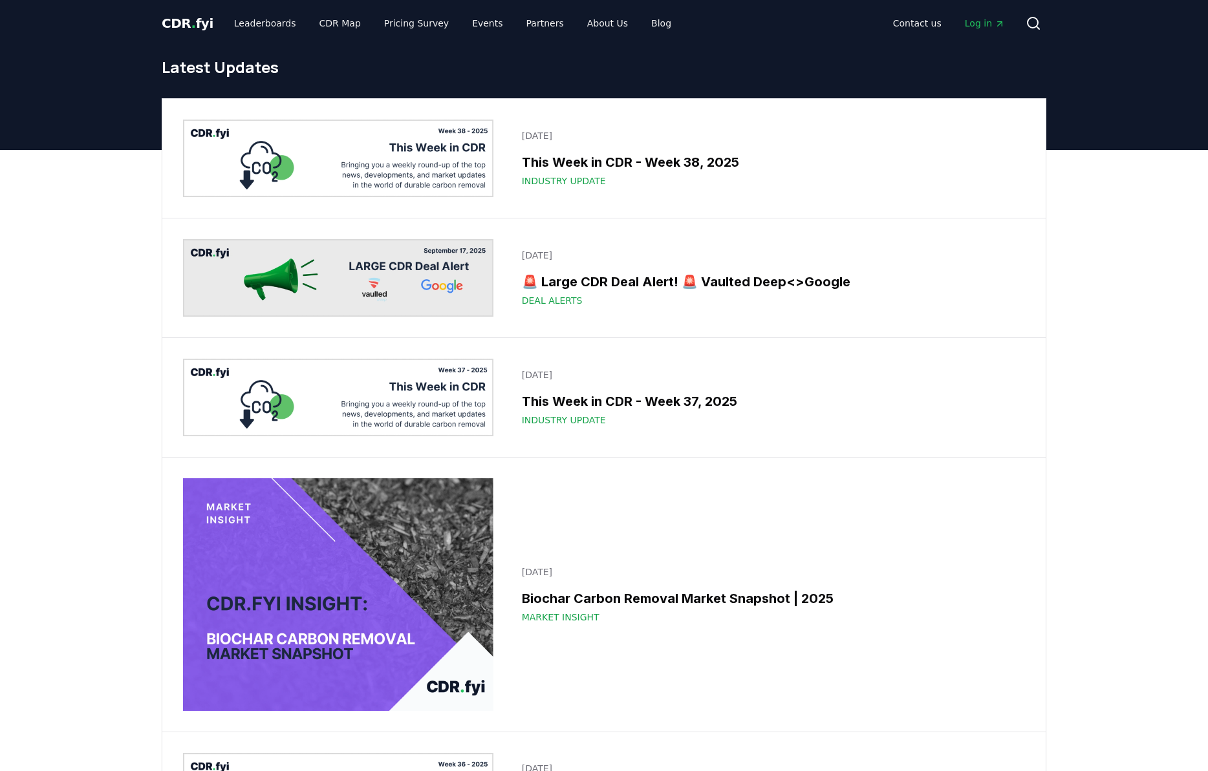 Image resolution: width=1208 pixels, height=771 pixels. Describe the element at coordinates (917, 23) in the screenshot. I see `a: Contact us` at that location.